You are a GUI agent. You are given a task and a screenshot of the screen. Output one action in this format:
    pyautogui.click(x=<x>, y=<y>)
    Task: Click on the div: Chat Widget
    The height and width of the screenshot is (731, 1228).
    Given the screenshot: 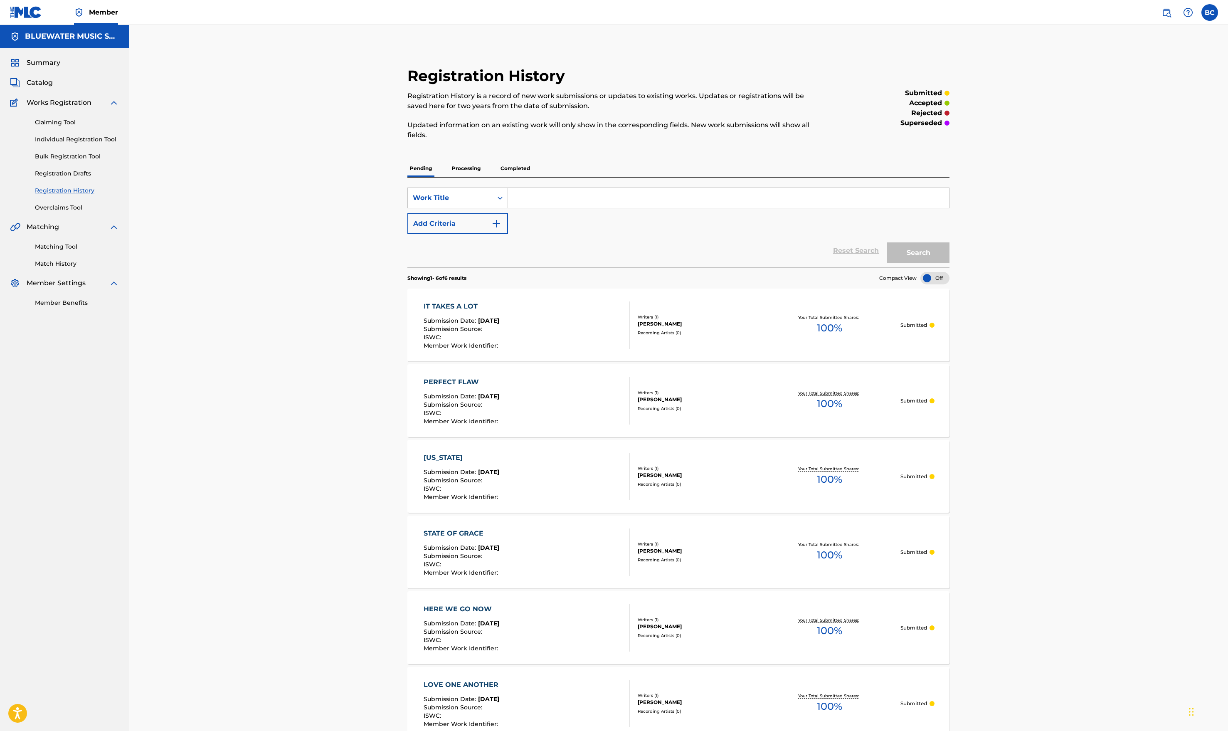 What is the action you would take?
    pyautogui.click(x=1208, y=711)
    